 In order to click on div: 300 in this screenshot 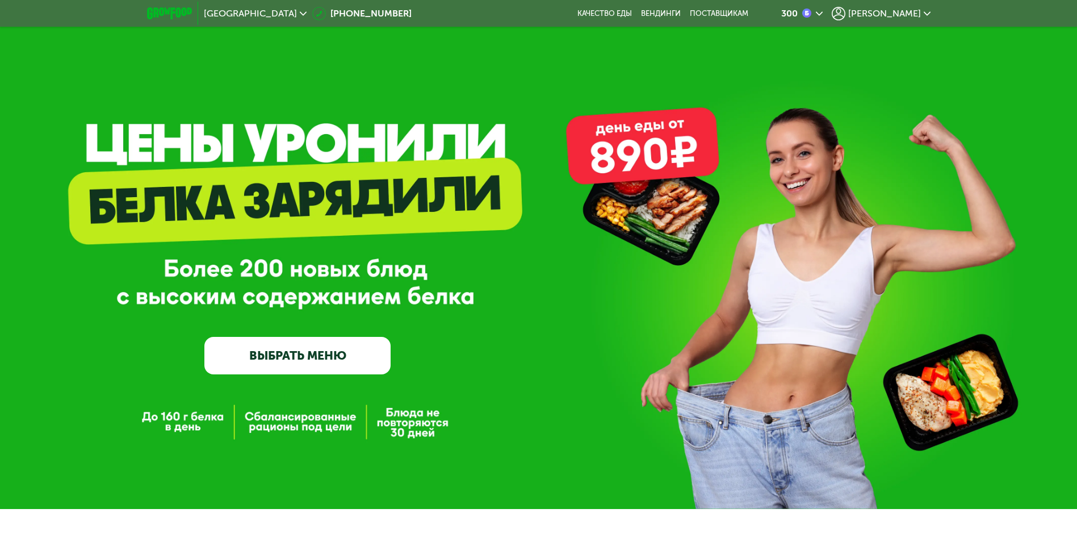, I will do `click(789, 14)`.